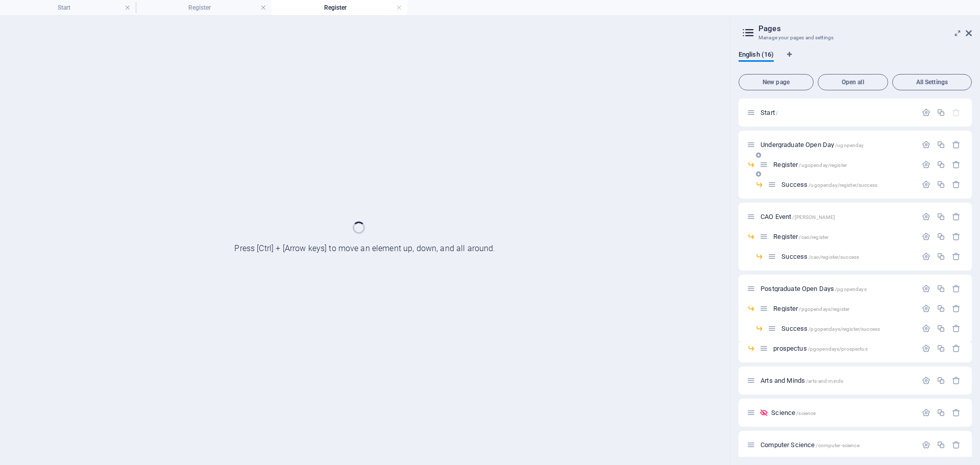 The height and width of the screenshot is (465, 980). Describe the element at coordinates (837, 112) in the screenshot. I see `div: Start/` at that location.